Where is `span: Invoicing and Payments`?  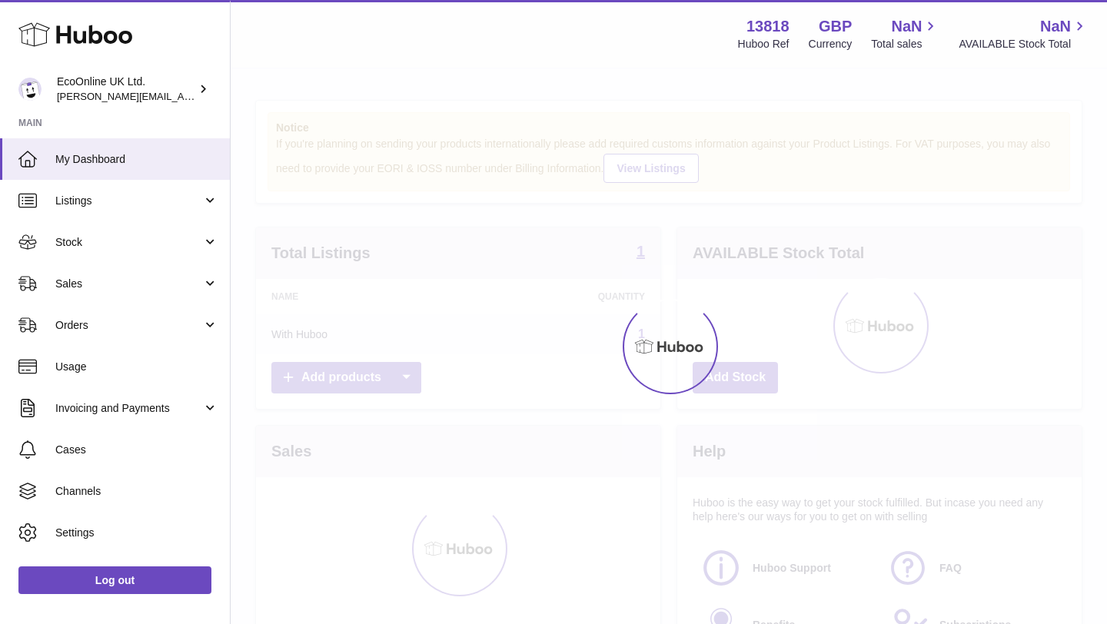
span: Invoicing and Payments is located at coordinates (128, 408).